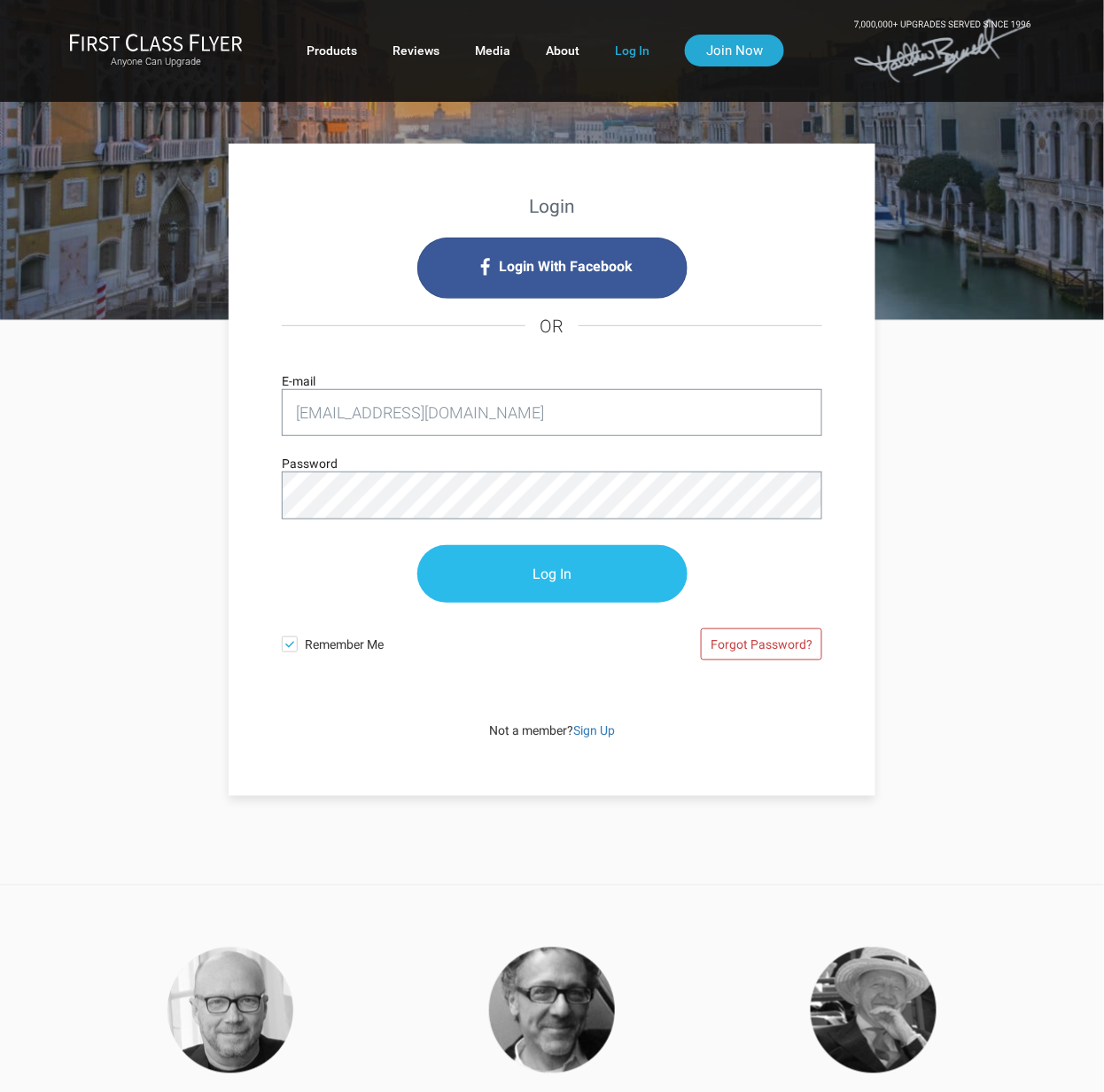  What do you see at coordinates (309, 463) in the screenshot?
I see `label: Password` at bounding box center [309, 463].